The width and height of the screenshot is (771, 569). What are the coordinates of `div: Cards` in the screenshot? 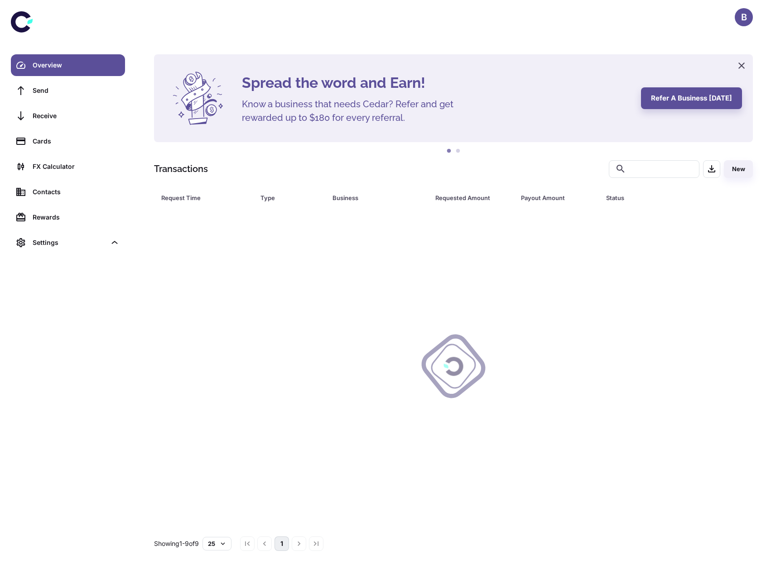 It's located at (76, 141).